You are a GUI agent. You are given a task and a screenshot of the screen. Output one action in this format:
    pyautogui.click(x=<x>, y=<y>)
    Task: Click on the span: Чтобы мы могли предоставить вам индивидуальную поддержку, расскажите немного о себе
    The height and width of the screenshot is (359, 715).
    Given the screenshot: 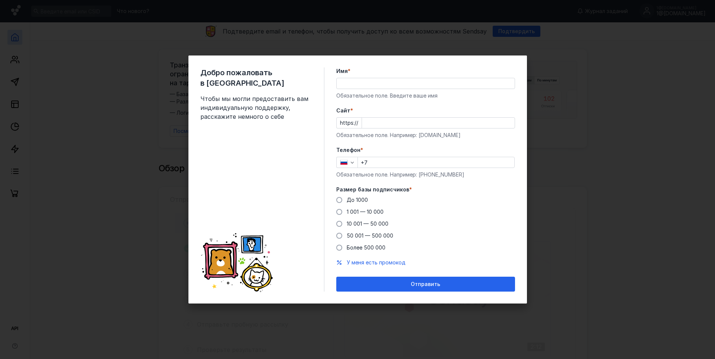 What is the action you would take?
    pyautogui.click(x=256, y=108)
    